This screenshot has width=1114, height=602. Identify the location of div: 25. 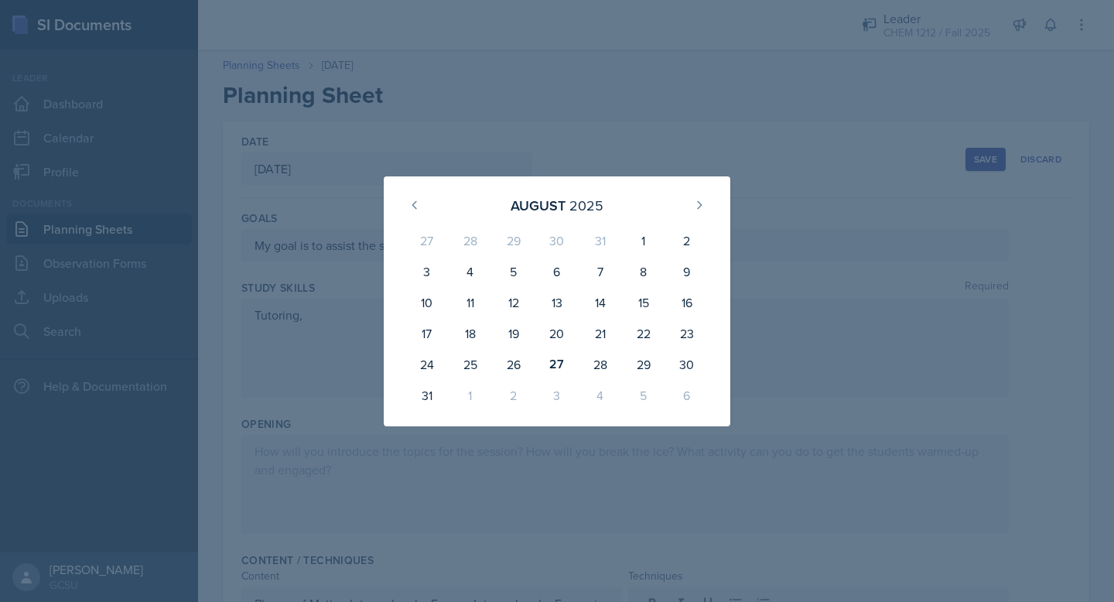
(470, 364).